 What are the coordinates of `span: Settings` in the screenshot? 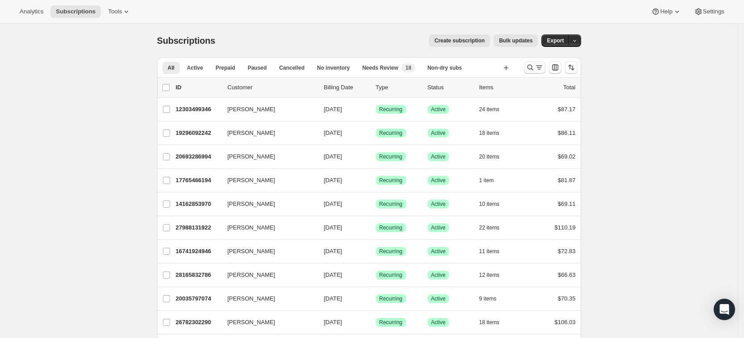 It's located at (714, 12).